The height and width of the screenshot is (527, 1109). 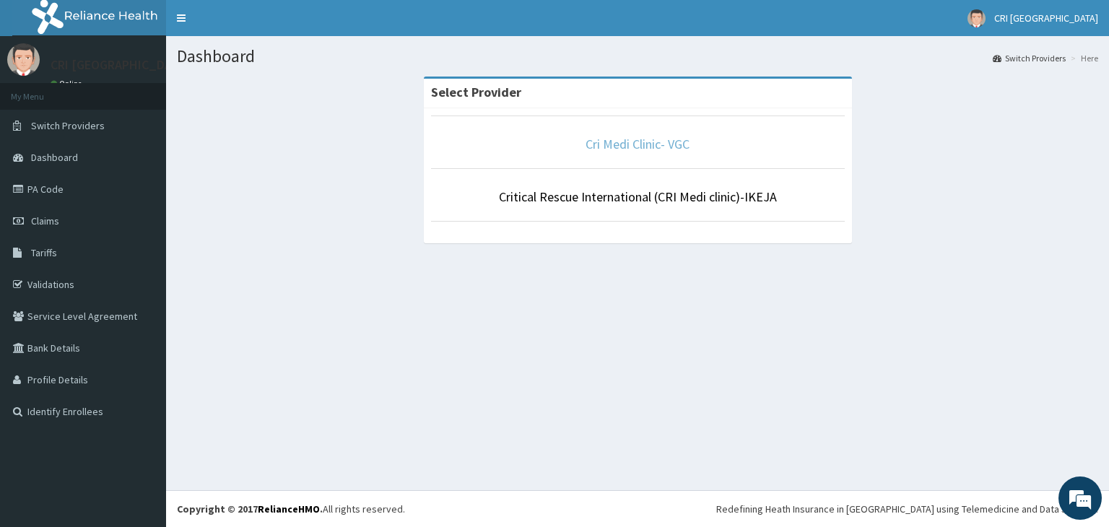 What do you see at coordinates (476, 92) in the screenshot?
I see `strong: Select Provider` at bounding box center [476, 92].